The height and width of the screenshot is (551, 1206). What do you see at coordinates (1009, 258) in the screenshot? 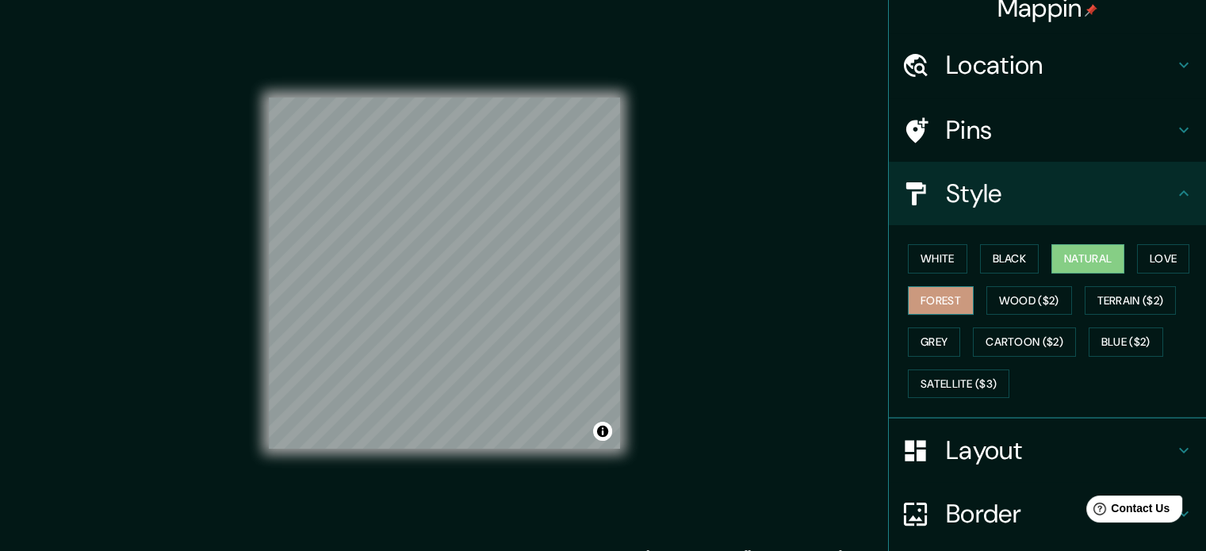
I see `button: Black` at bounding box center [1009, 258].